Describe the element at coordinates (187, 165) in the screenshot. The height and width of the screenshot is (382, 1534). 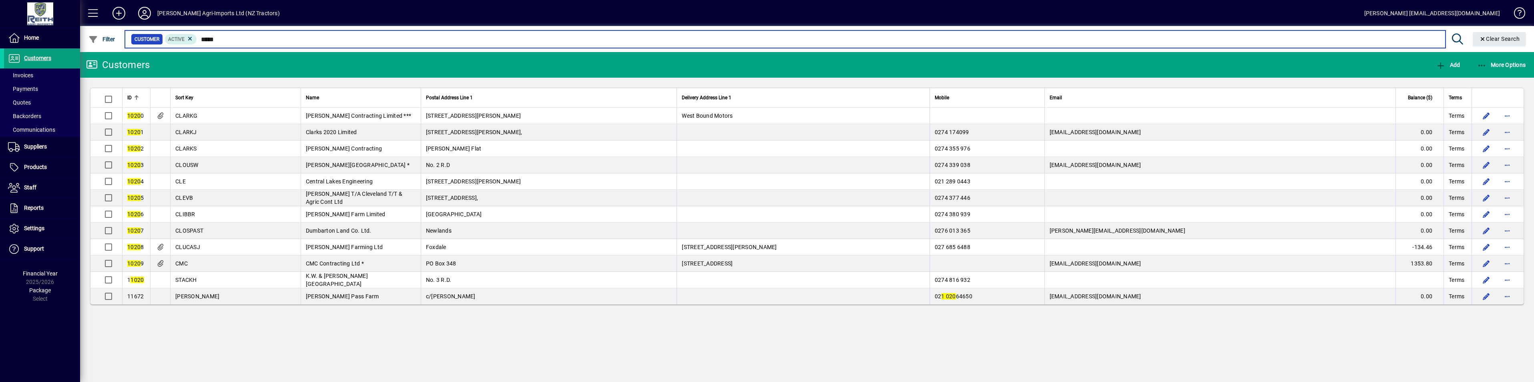
I see `span: CLOUSW` at that location.